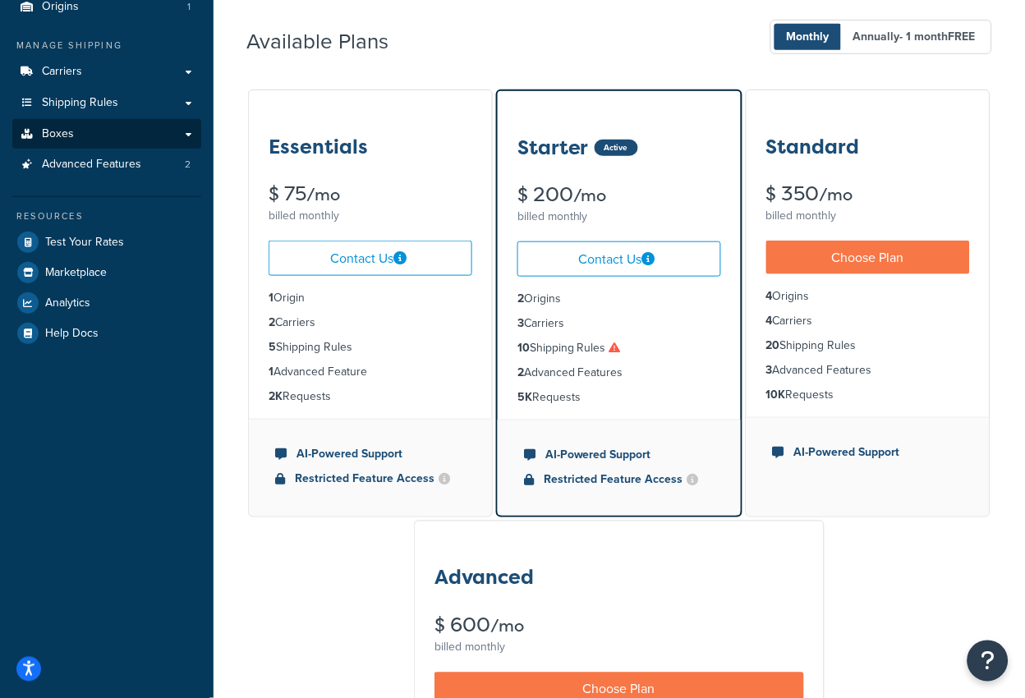  Describe the element at coordinates (868, 194) in the screenshot. I see `div: $ 350` at that location.